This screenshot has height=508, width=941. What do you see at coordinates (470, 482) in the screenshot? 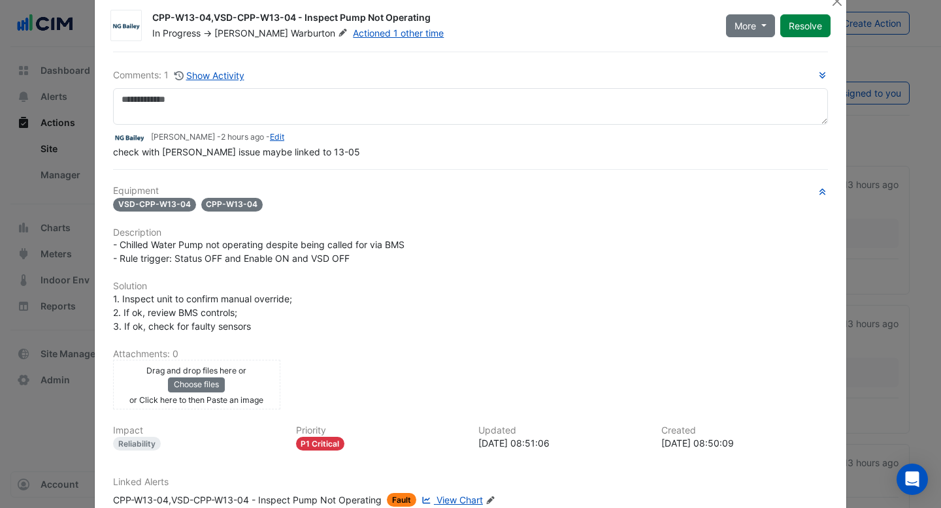
I see `h6: Linked Alerts` at bounding box center [470, 482].